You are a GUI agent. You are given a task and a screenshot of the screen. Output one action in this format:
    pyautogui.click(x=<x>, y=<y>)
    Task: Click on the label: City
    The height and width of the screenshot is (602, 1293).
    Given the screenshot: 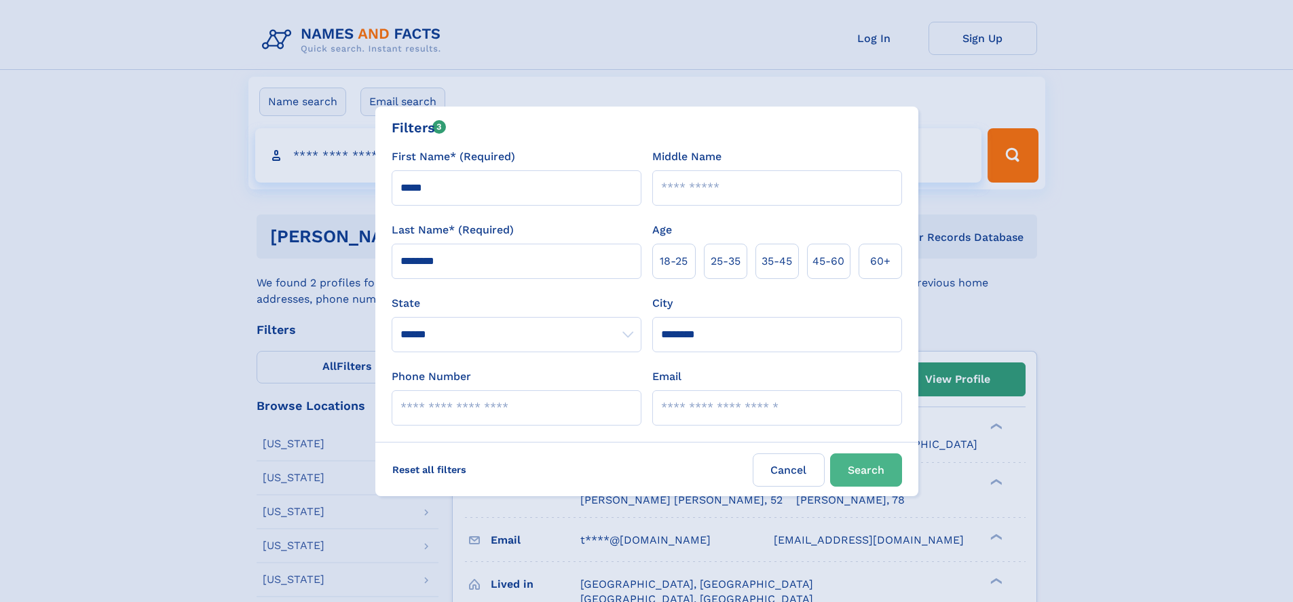 What is the action you would take?
    pyautogui.click(x=662, y=303)
    